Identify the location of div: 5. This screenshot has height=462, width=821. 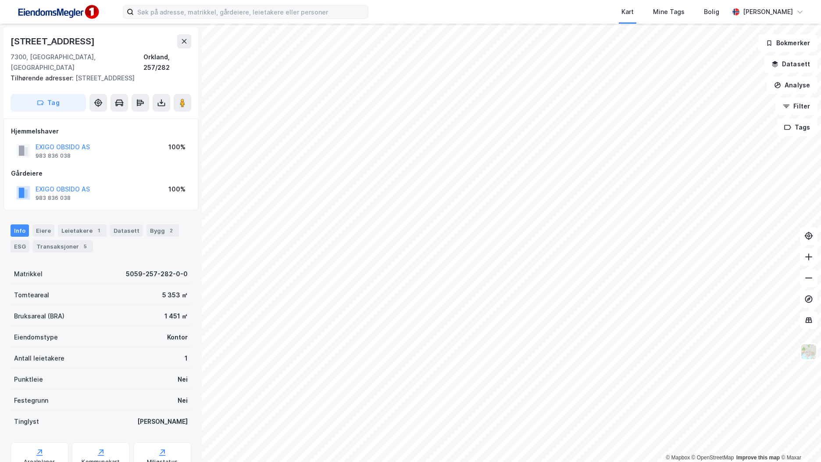
(85, 246).